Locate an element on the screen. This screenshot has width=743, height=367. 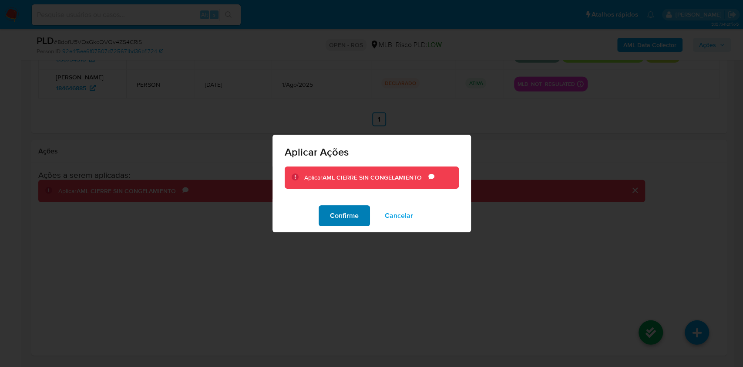
button: Confirme is located at coordinates (344, 216).